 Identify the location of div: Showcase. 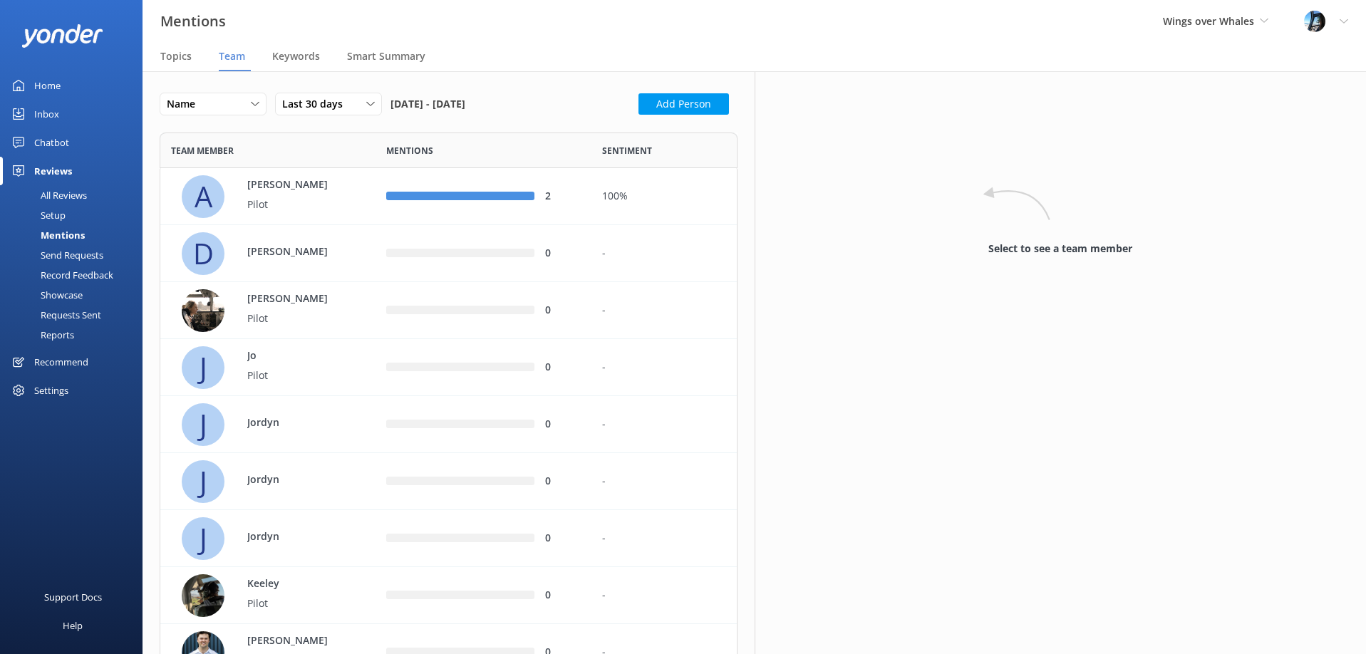
(46, 295).